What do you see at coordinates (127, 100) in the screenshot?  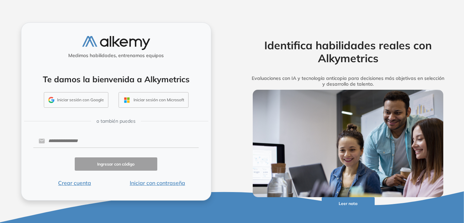 I see `img: OUTLOOK_ICON` at bounding box center [127, 100].